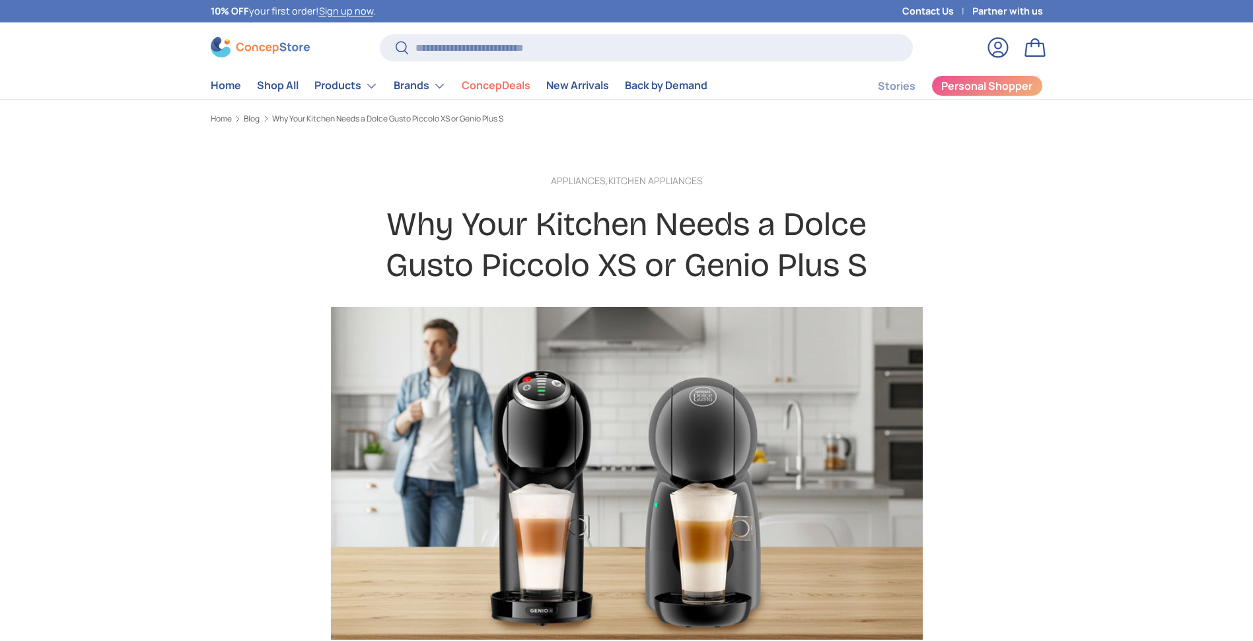 Image resolution: width=1253 pixels, height=641 pixels. I want to click on a: Stories, so click(896, 86).